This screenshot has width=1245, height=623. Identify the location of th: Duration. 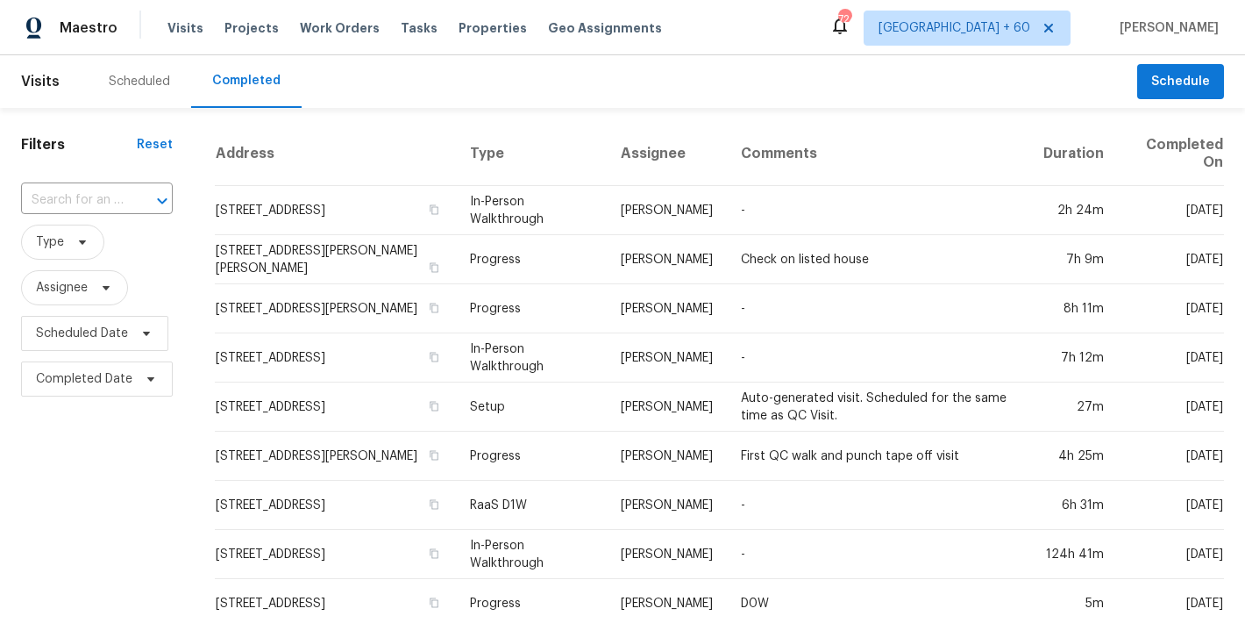
(1073, 153).